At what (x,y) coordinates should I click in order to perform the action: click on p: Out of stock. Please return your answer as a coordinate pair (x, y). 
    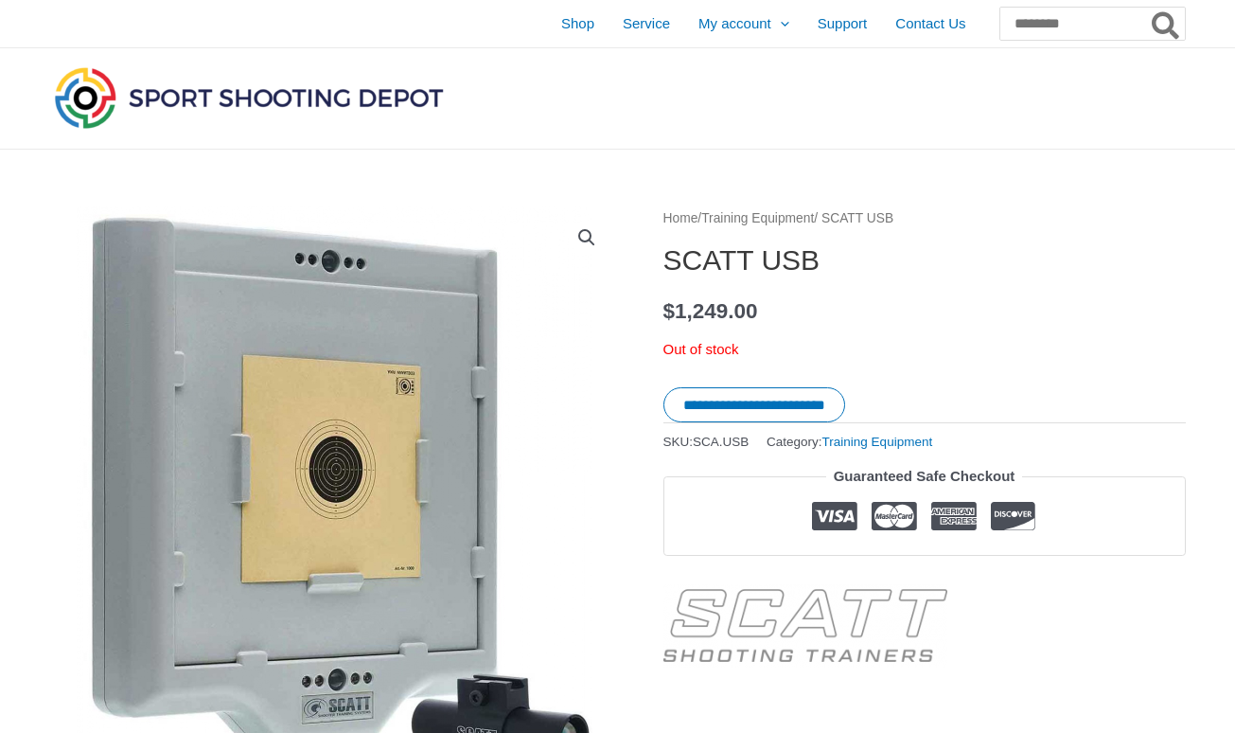
    Looking at the image, I should click on (925, 349).